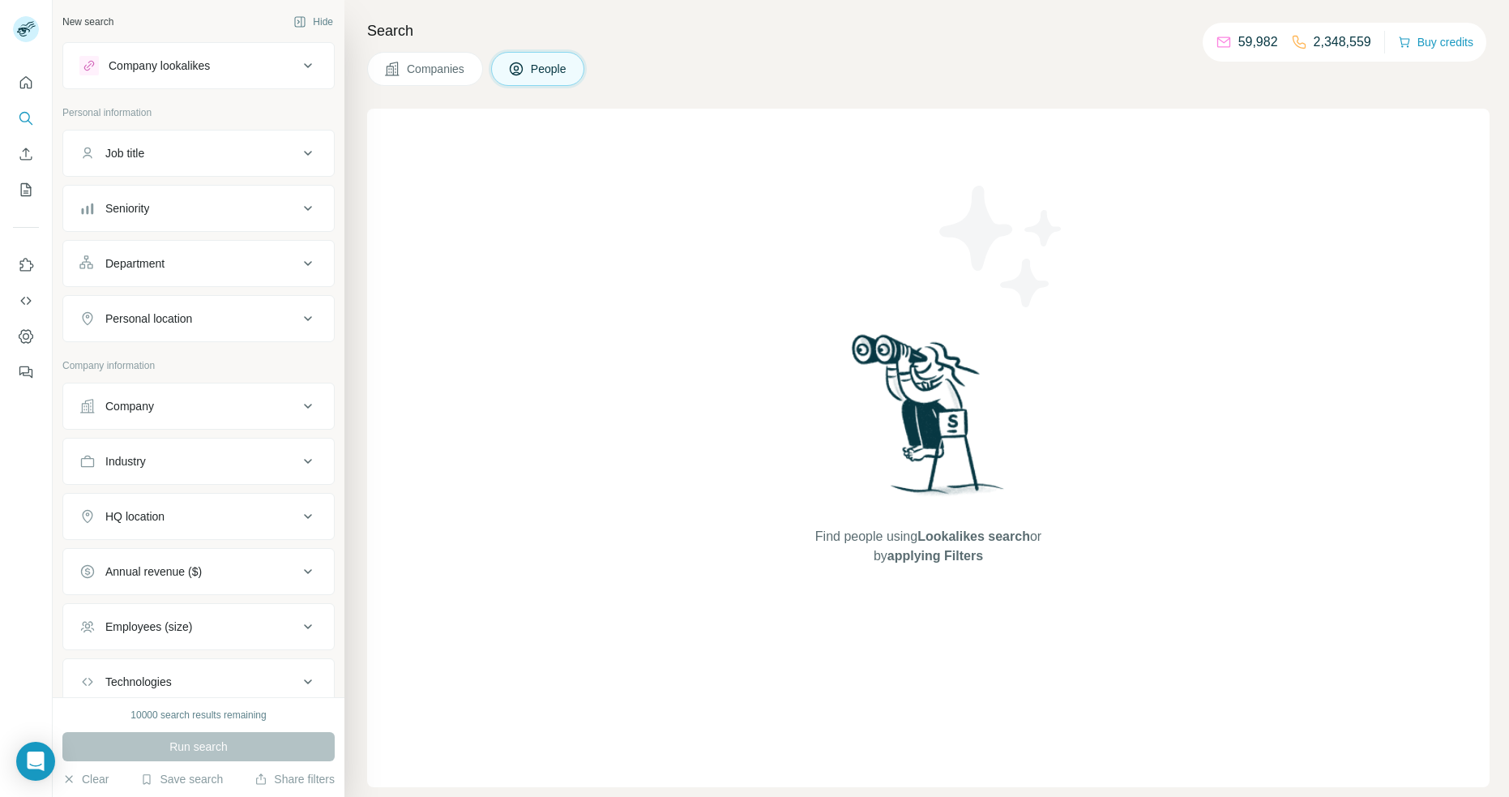 This screenshot has height=797, width=1509. I want to click on div: Department, so click(135, 263).